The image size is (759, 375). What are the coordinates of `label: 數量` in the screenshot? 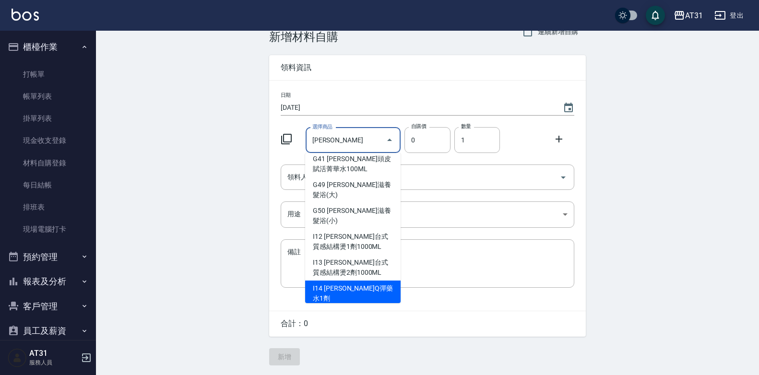 It's located at (466, 126).